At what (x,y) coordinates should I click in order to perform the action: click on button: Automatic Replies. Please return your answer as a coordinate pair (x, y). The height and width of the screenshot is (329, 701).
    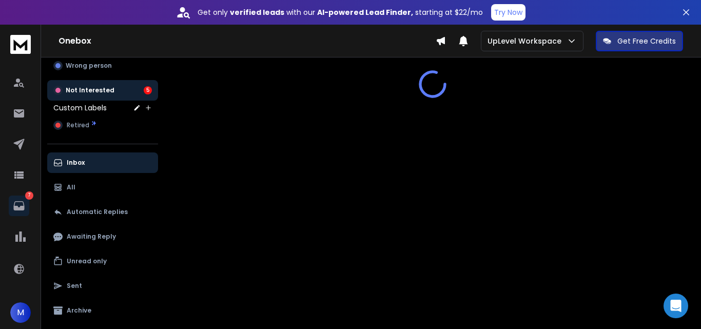
    Looking at the image, I should click on (103, 212).